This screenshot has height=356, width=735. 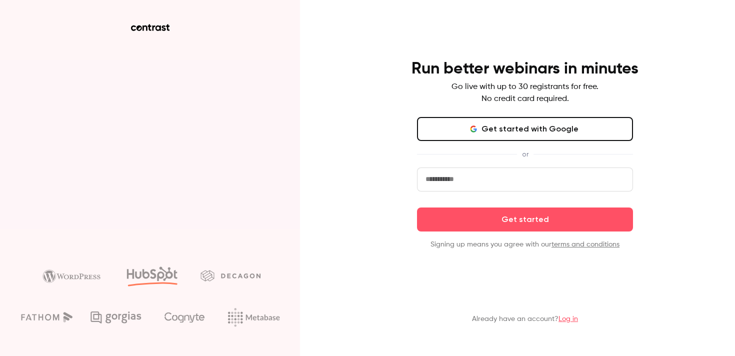 What do you see at coordinates (230, 275) in the screenshot?
I see `img: decagon` at bounding box center [230, 275].